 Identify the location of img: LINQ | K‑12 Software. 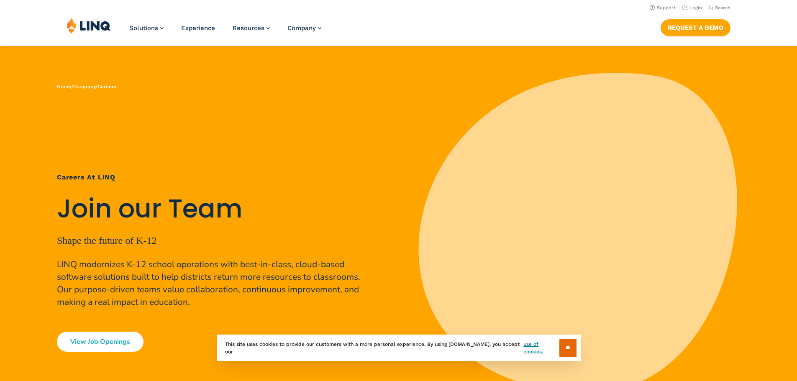
(89, 26).